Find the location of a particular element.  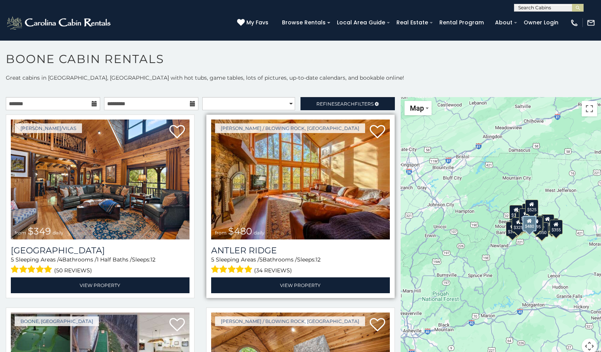

div: $480 is located at coordinates (529, 224).